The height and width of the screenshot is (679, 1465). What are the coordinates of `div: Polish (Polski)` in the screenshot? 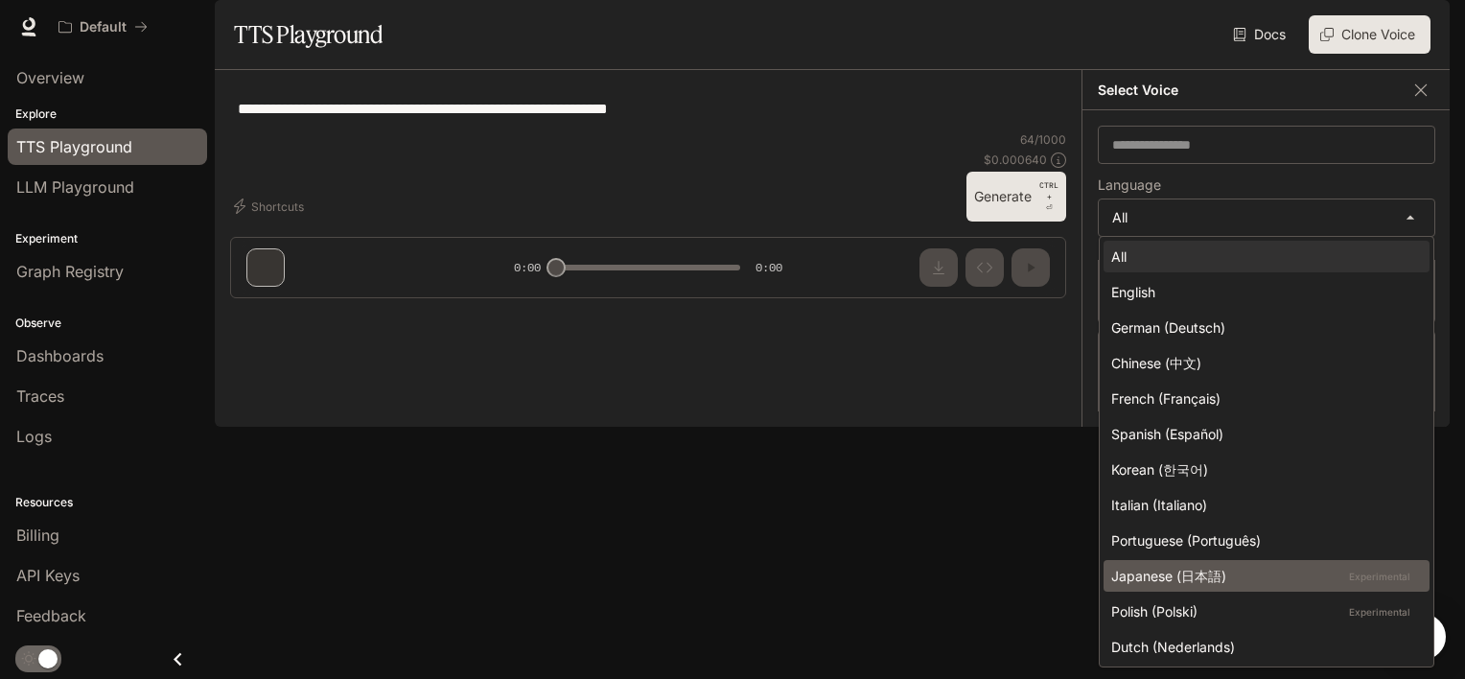 It's located at (1263, 611).